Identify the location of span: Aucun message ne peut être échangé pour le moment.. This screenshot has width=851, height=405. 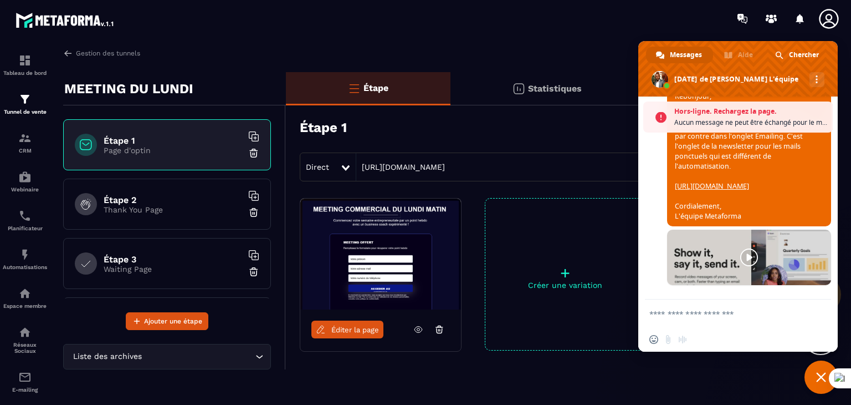
(751, 122).